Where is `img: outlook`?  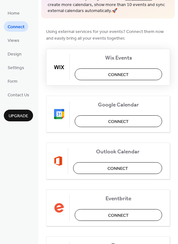 img: outlook is located at coordinates (58, 161).